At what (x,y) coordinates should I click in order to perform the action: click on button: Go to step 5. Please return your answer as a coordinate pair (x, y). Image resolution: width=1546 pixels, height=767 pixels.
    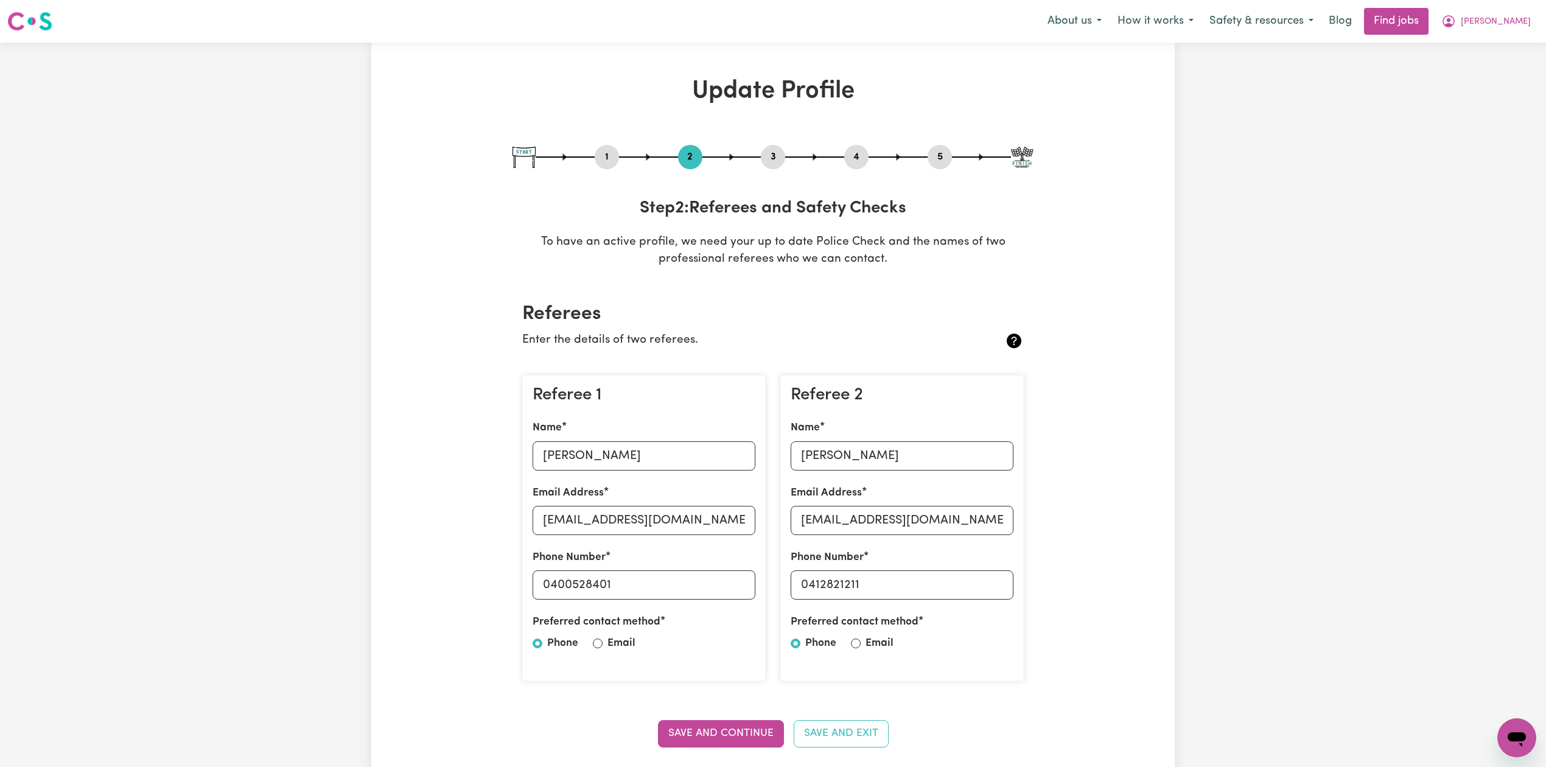
    Looking at the image, I should click on (940, 157).